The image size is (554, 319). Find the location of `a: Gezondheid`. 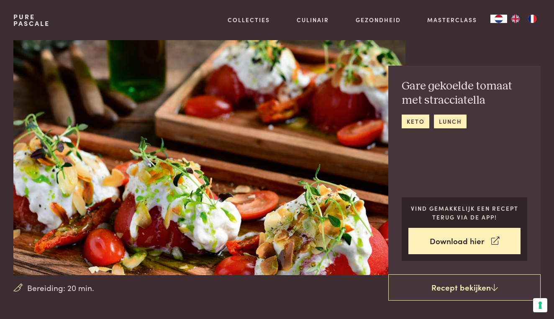

a: Gezondheid is located at coordinates (378, 20).